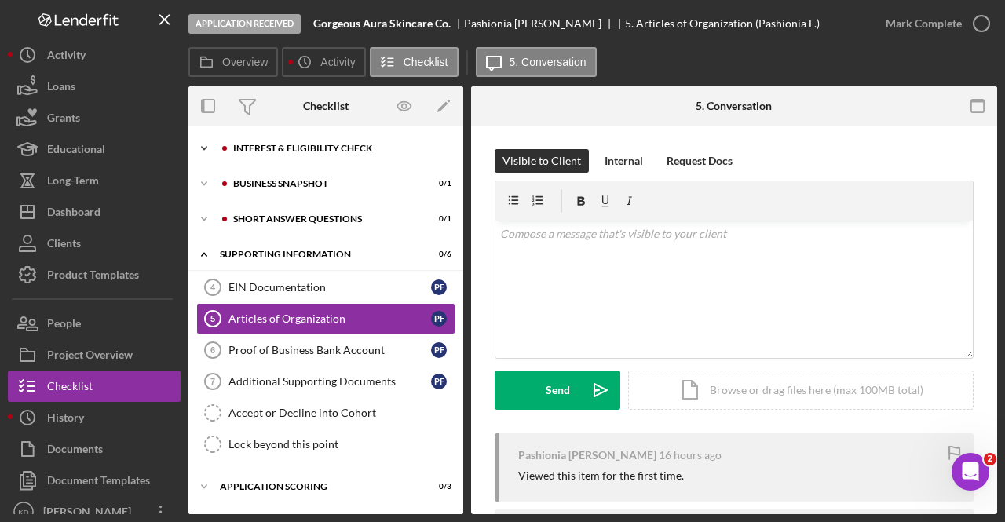 The image size is (1005, 522). I want to click on a: Accept or Decline into Cohort, so click(326, 413).